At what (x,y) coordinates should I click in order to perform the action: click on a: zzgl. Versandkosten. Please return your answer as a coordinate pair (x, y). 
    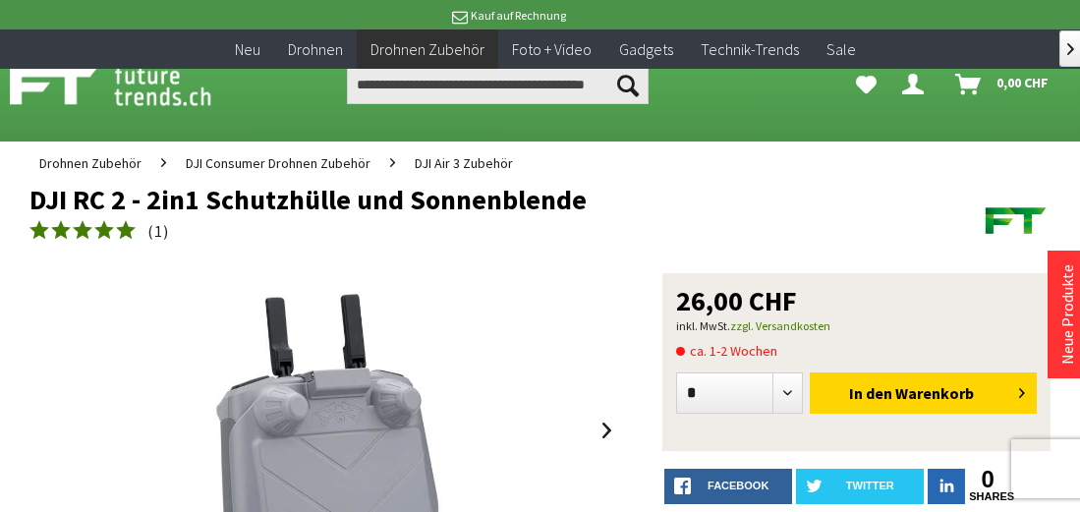
    Looking at the image, I should click on (781, 325).